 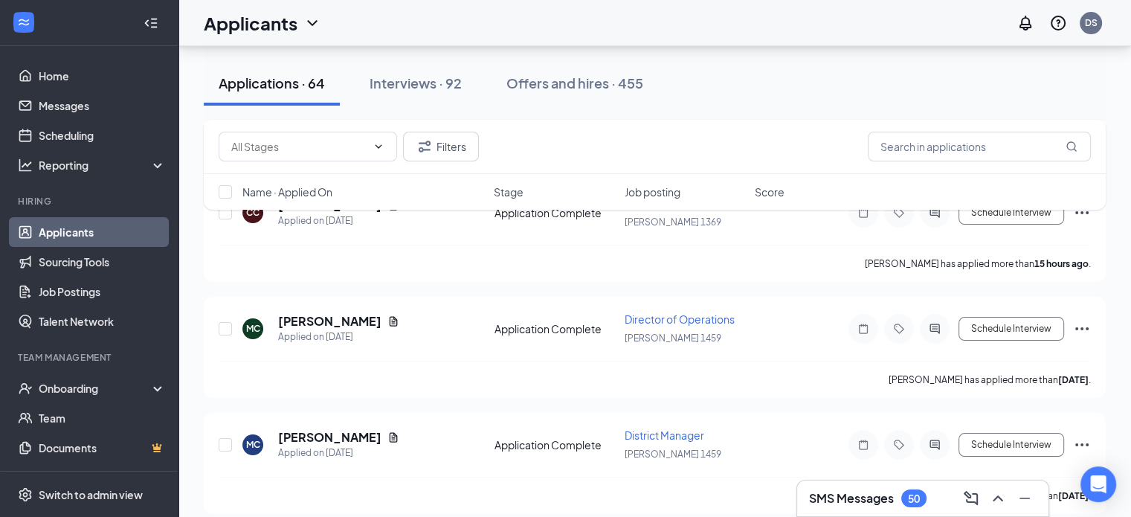 I want to click on div: Switch to admin view, so click(x=91, y=494).